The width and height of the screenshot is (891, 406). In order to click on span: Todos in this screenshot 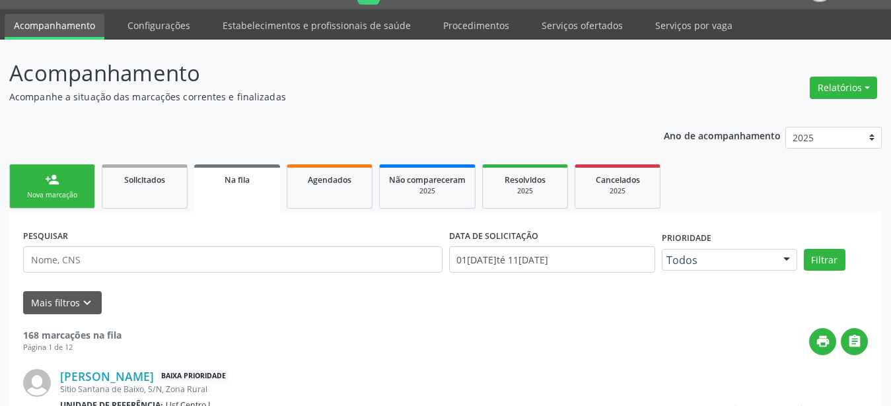, I will do `click(718, 260)`.